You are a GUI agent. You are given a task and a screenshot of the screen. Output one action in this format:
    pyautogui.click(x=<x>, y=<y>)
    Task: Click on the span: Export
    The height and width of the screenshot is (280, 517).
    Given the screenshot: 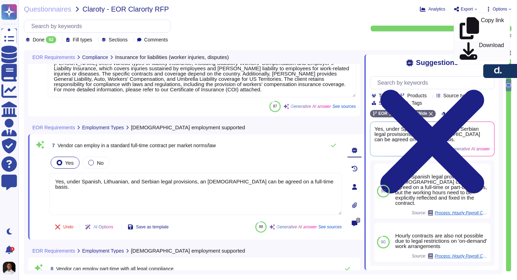 What is the action you would take?
    pyautogui.click(x=466, y=9)
    